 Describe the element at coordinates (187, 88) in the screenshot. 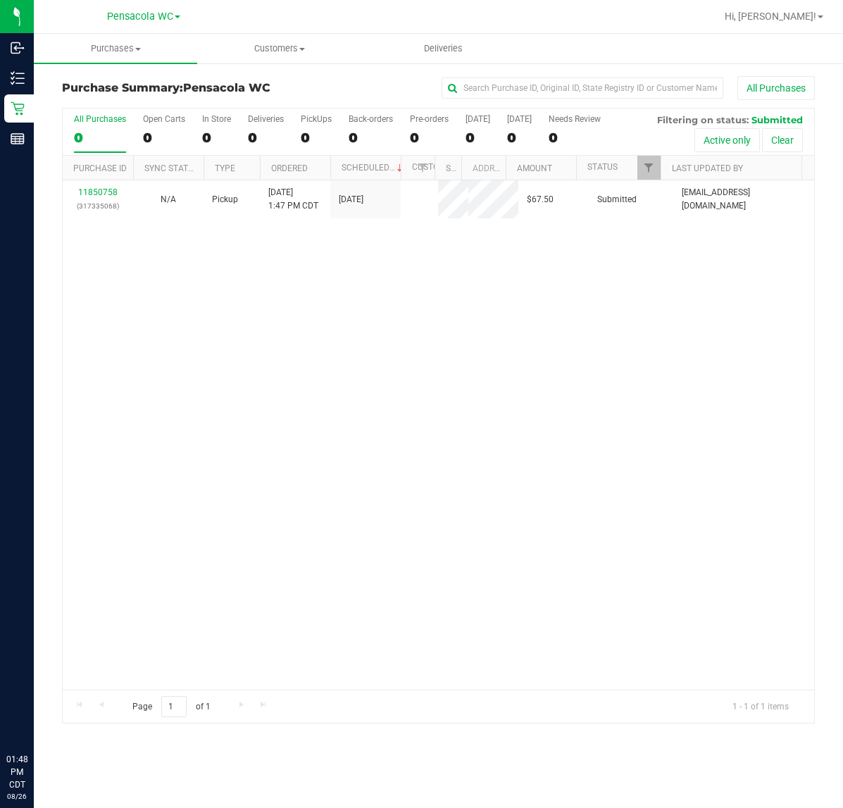

I see `h3: Purchase Summary:` at that location.